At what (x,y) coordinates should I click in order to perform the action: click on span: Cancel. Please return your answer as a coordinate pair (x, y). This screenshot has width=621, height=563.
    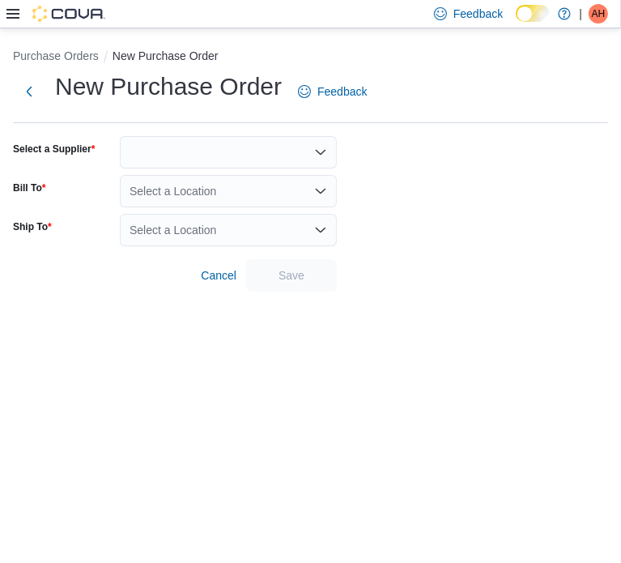
    Looking at the image, I should click on (219, 275).